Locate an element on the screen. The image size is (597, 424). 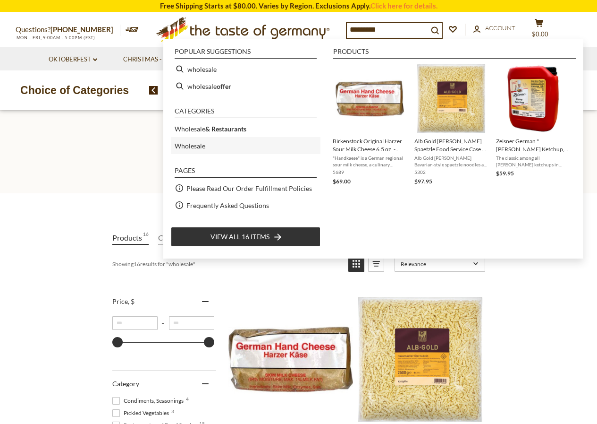
li: Categories is located at coordinates (246, 113).